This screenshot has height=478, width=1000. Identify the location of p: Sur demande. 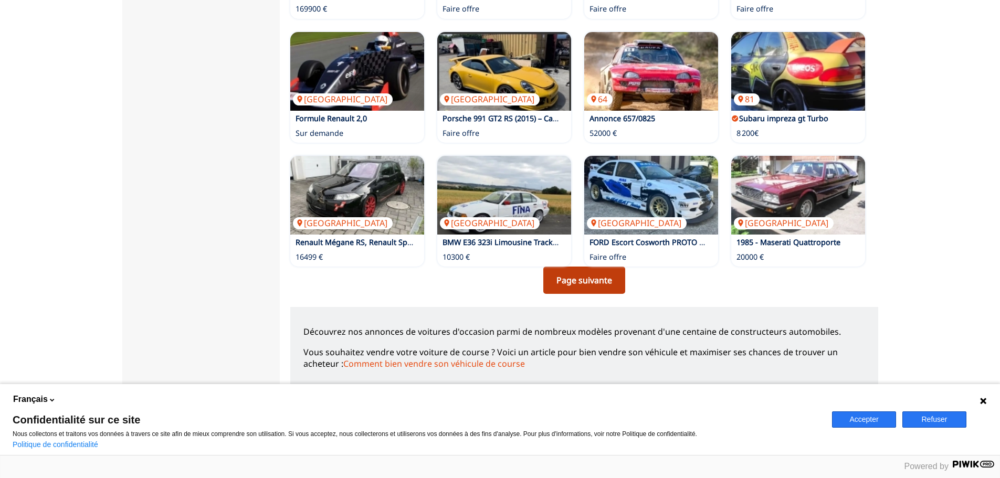
(319, 133).